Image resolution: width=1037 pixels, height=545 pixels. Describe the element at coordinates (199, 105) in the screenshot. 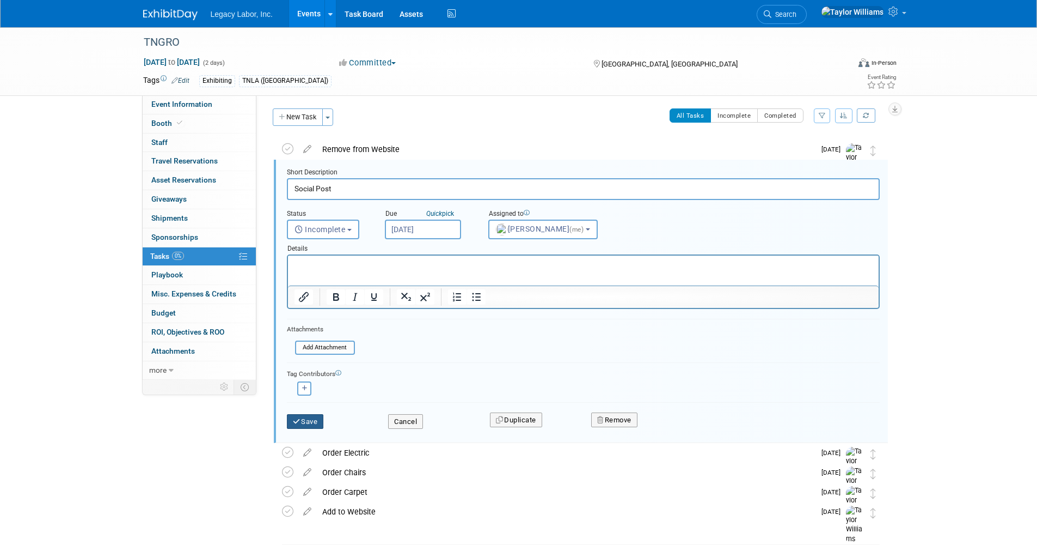

I see `a: Event Information` at that location.